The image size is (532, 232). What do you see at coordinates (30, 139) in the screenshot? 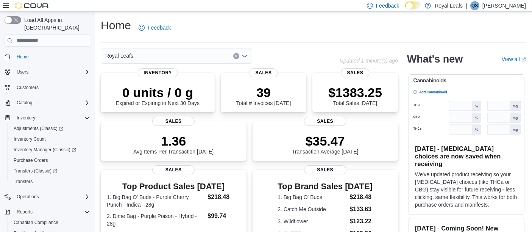
I see `a: Inventory Count` at bounding box center [30, 139].